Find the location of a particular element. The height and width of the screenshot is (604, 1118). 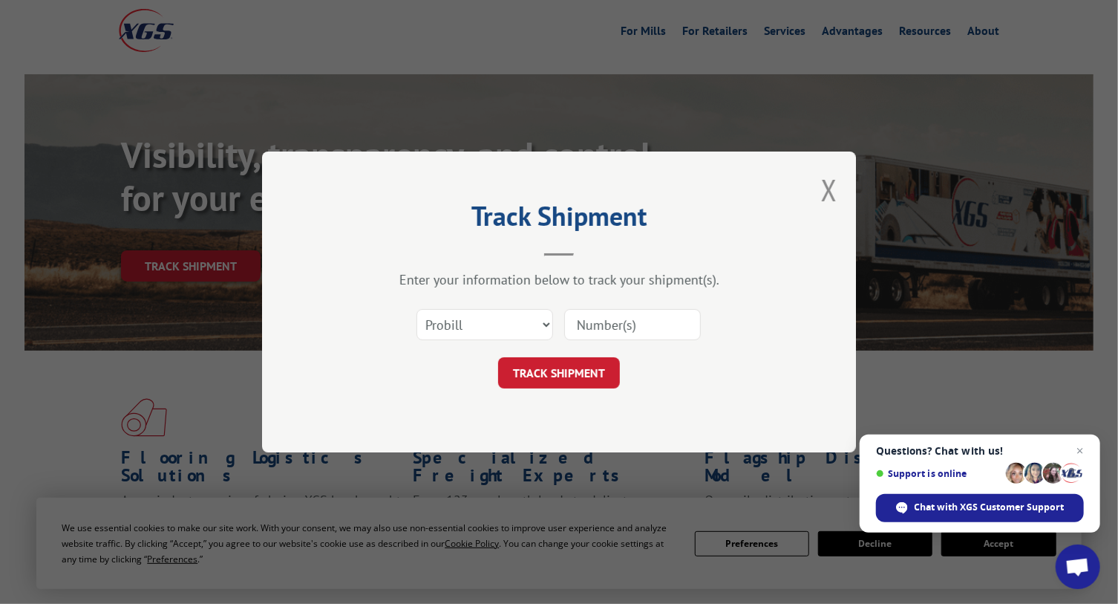

span: Chat with XGS Customer Support is located at coordinates (990, 507).